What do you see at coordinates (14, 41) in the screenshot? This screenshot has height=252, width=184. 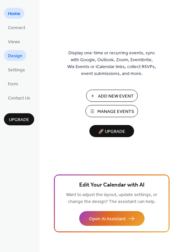 I see `a: Views` at bounding box center [14, 41].